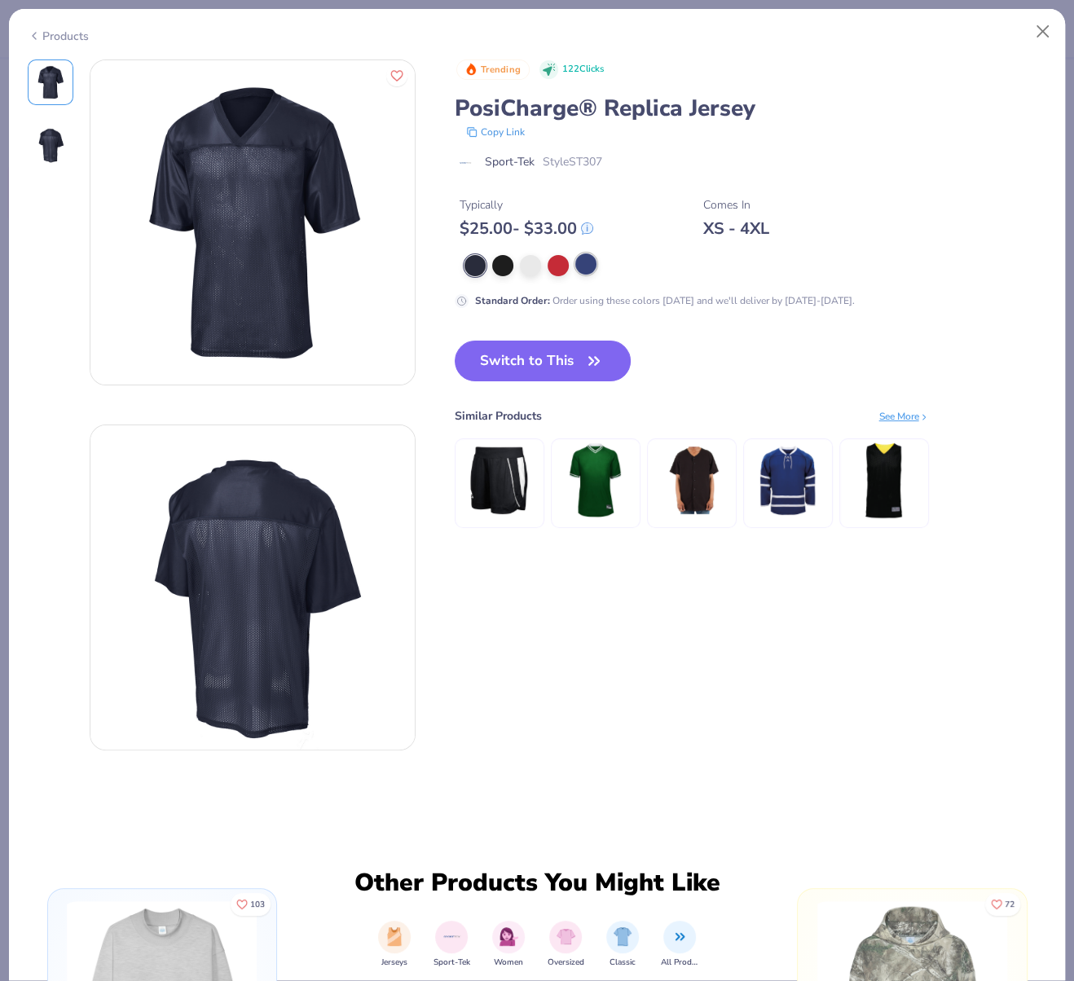 Image resolution: width=1074 pixels, height=981 pixels. I want to click on img: Shaka Wear Adult Cotton Baseball Jersey, so click(691, 480).